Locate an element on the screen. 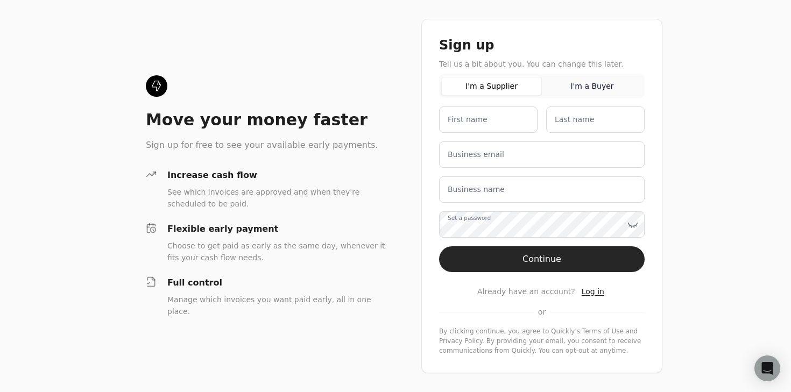 The height and width of the screenshot is (392, 791). label: First name is located at coordinates (468, 119).